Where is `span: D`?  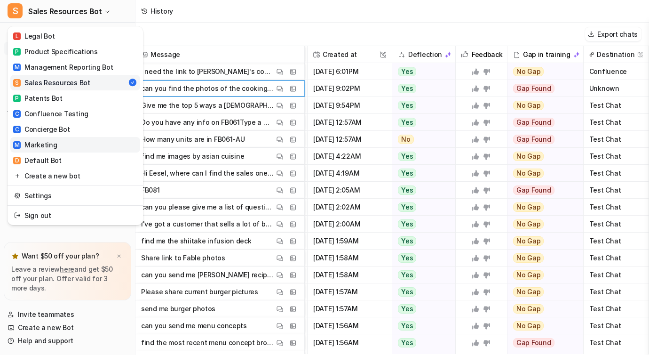
span: D is located at coordinates (17, 160).